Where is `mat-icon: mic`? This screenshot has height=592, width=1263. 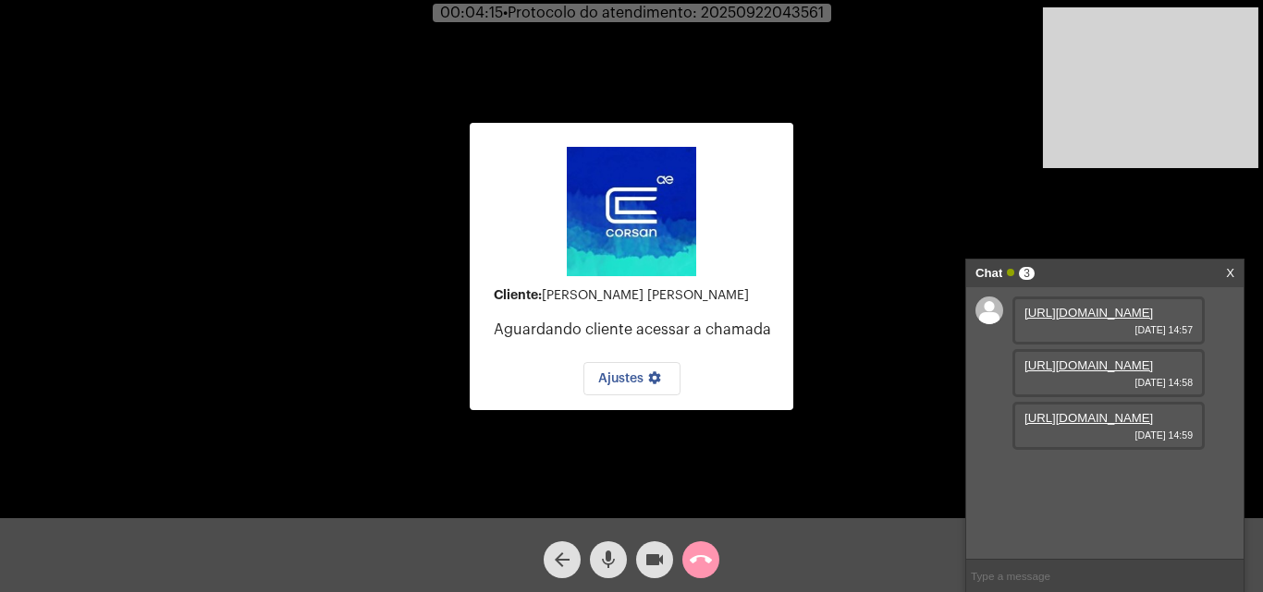
mat-icon: mic is located at coordinates (608, 560).